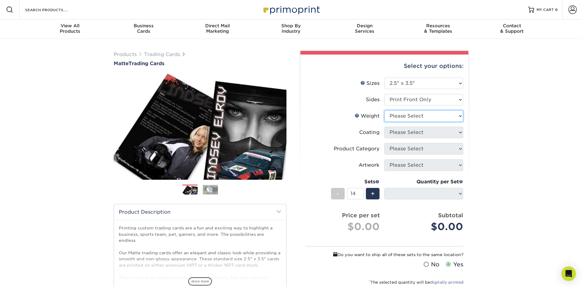 This screenshot has width=582, height=287. I want to click on span: Design, so click(364, 26).